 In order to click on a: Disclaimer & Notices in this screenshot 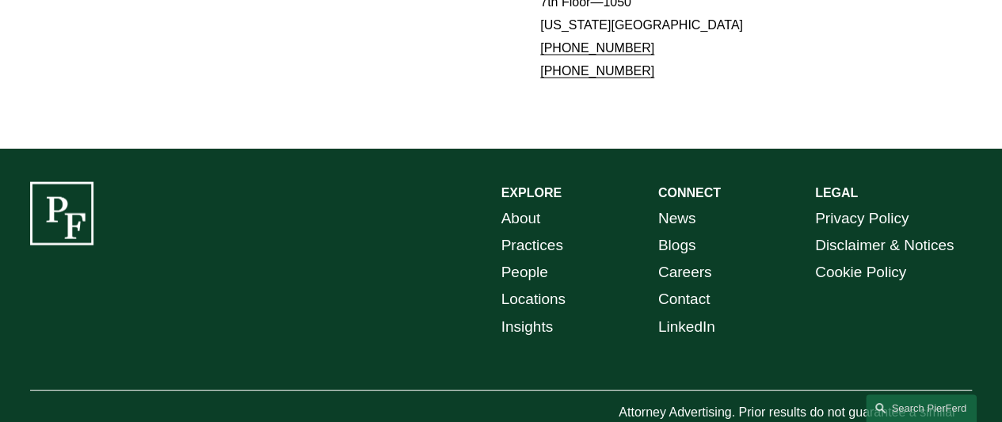, I will do `click(884, 246)`.